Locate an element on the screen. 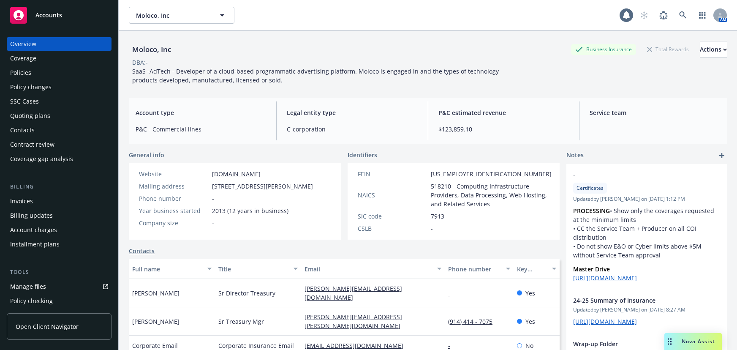  a: (914) 414 - 7075 is located at coordinates (473, 321).